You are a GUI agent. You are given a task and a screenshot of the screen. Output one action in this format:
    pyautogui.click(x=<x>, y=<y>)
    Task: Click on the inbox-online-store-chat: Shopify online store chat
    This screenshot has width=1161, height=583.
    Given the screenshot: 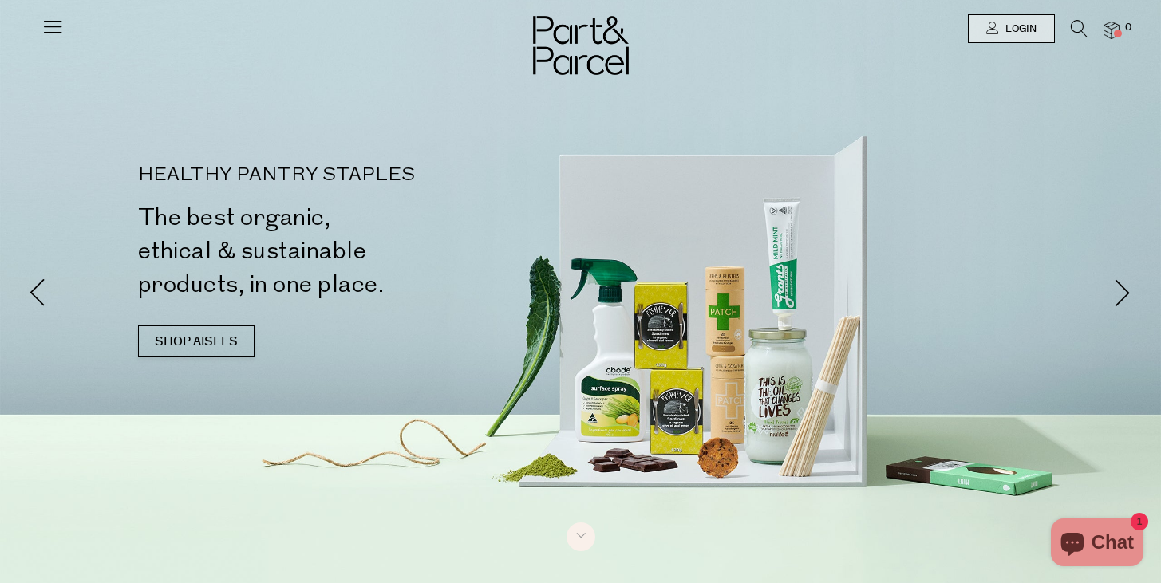 What is the action you would take?
    pyautogui.click(x=1097, y=544)
    